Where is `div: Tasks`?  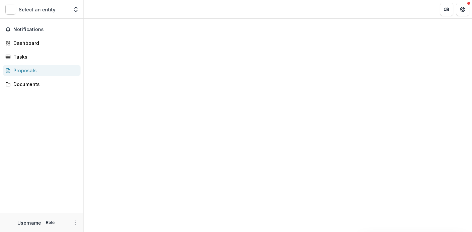
div: Tasks is located at coordinates (44, 56).